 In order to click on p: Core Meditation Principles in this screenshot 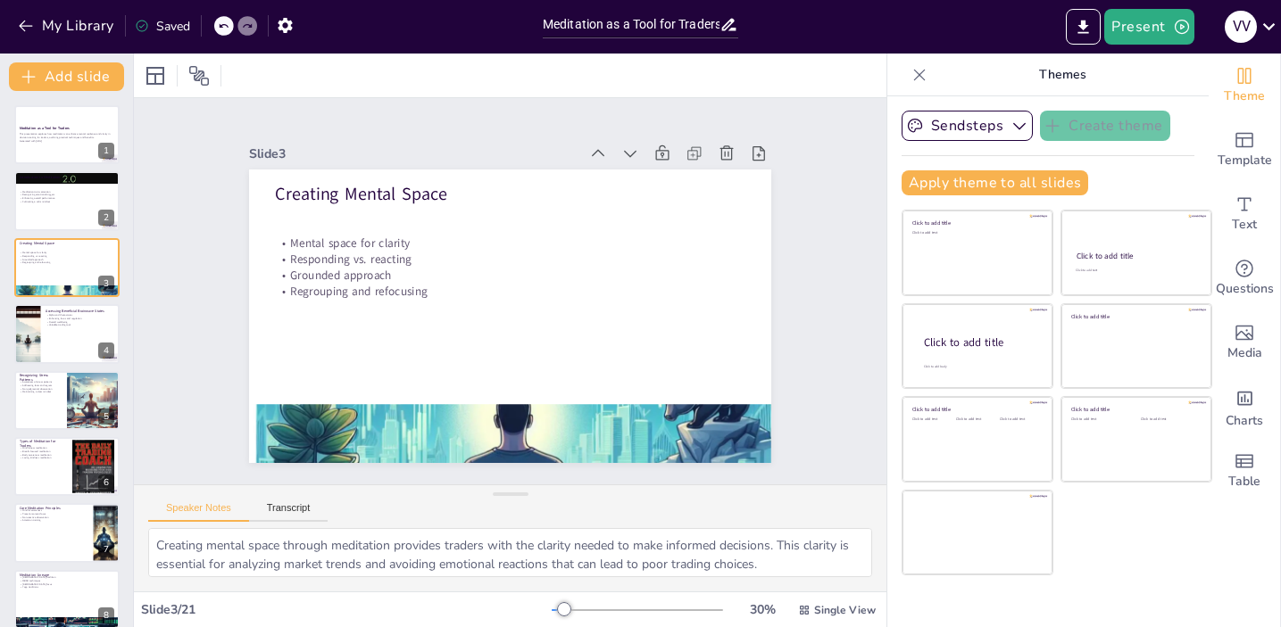, I will do `click(54, 509)`.